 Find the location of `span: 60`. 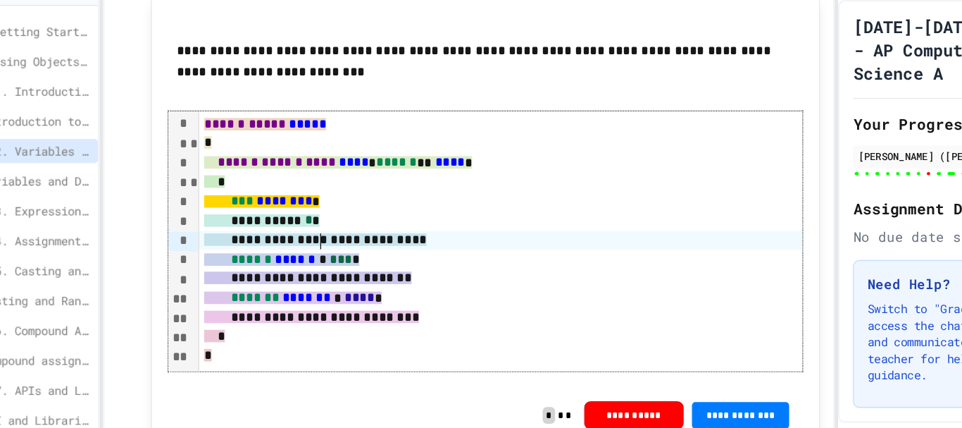

span: 60 is located at coordinates (711, 20).